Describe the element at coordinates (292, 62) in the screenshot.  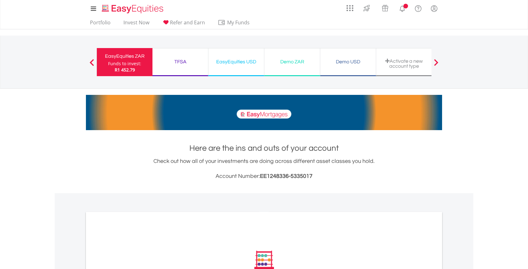
I see `div: Demo ZAR` at that location.